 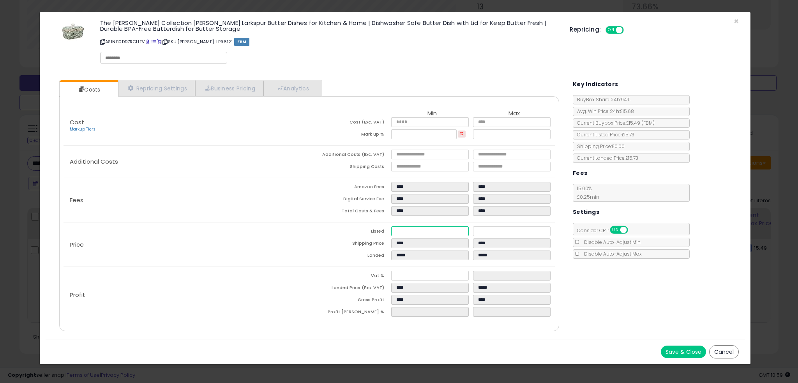 What do you see at coordinates (350, 188) in the screenshot?
I see `td: Amazon Fees` at bounding box center [350, 188].